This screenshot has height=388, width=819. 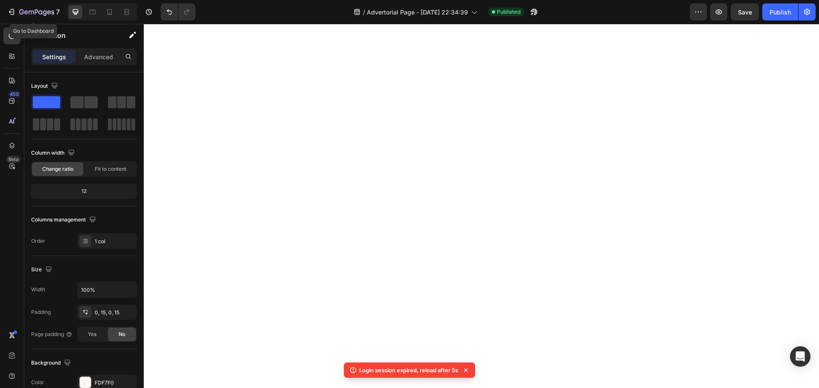 I want to click on span: No, so click(x=122, y=335).